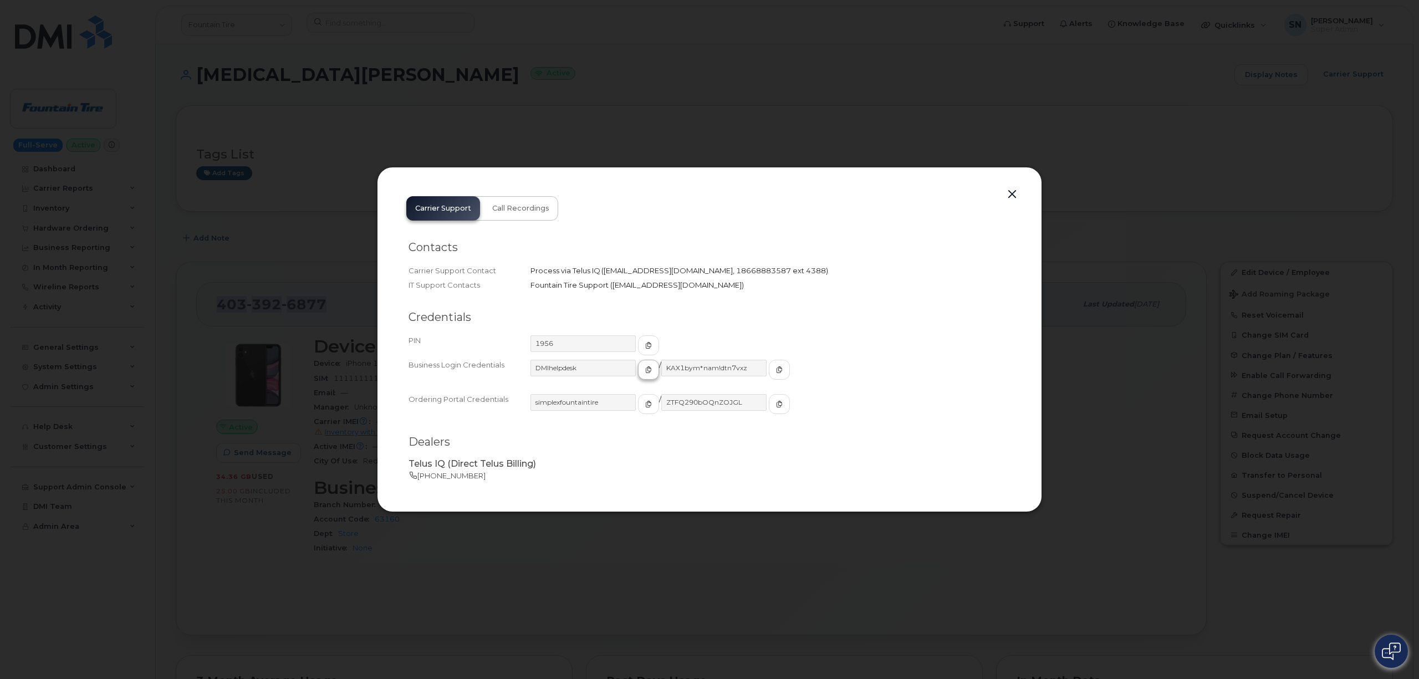  I want to click on div: Business Login Credentials, so click(469, 375).